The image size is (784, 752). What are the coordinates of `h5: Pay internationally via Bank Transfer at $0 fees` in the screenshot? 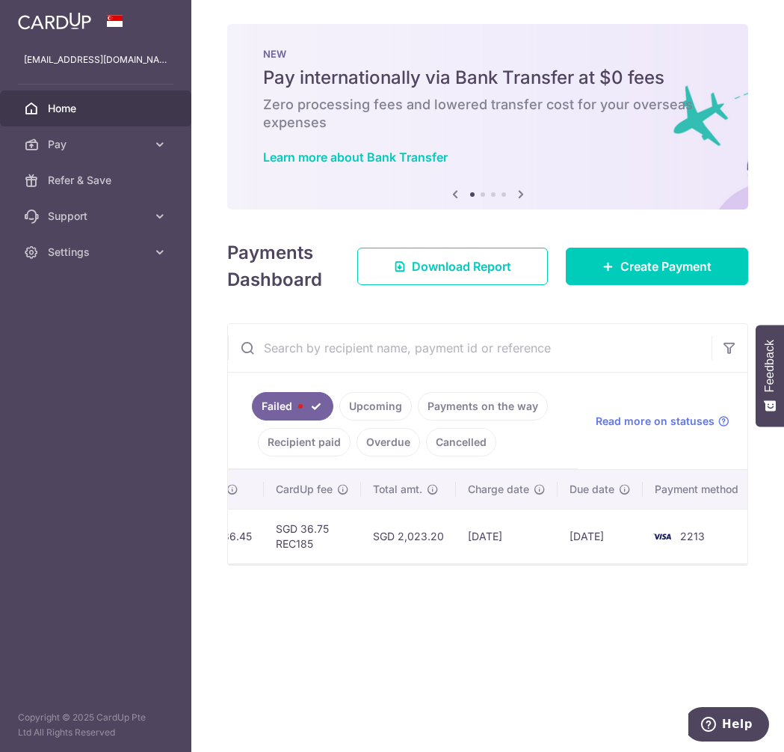 It's located at (488, 78).